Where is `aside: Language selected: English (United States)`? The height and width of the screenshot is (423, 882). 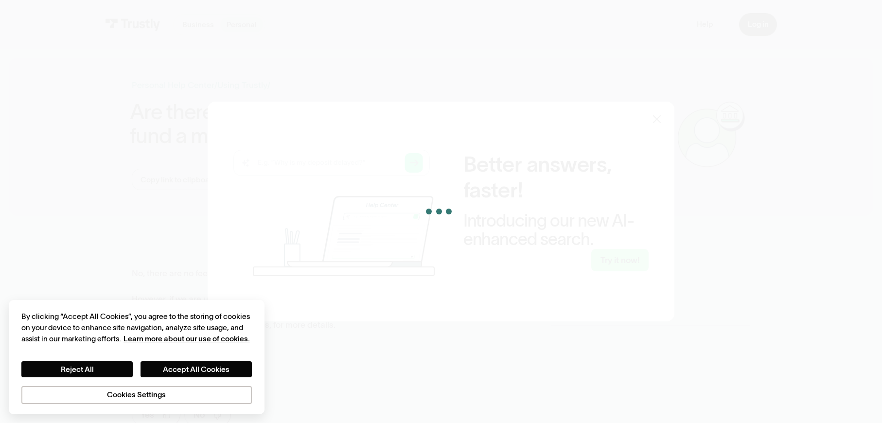
aside: Language selected: English (United States) is located at coordinates (34, 413).